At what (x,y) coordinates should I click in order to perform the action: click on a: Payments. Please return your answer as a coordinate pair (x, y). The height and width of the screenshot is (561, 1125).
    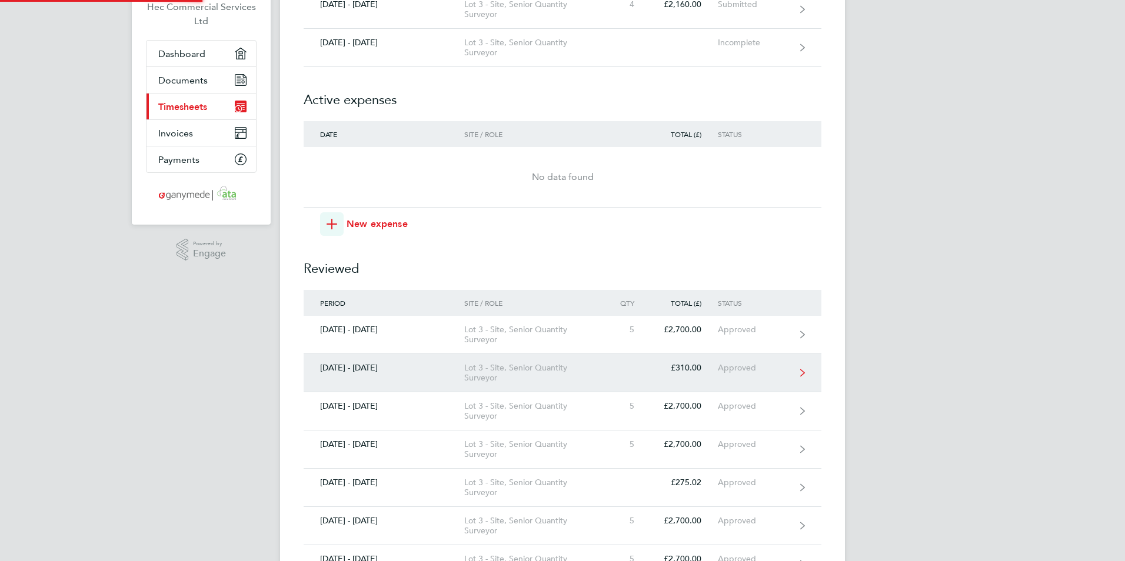
    Looking at the image, I should click on (201, 159).